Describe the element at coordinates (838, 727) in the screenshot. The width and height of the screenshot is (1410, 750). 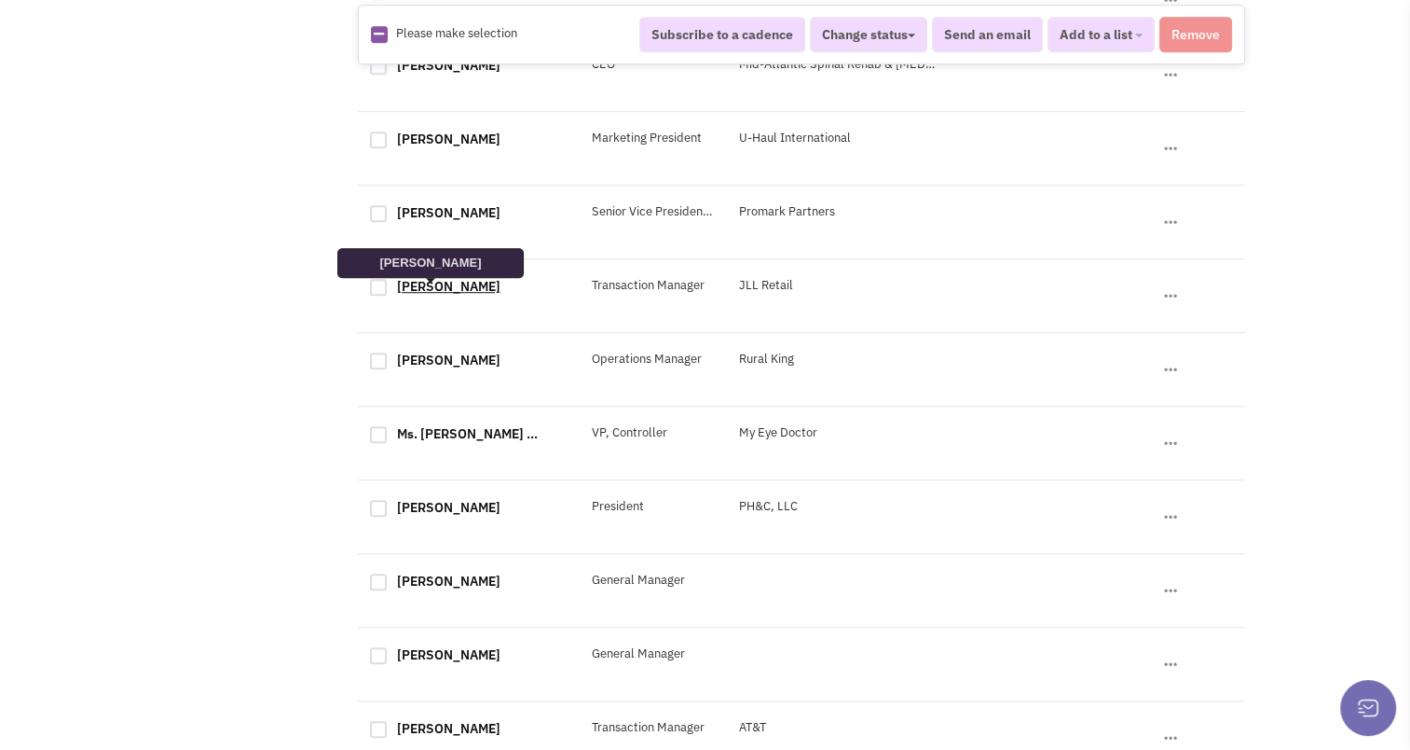
I see `div: AT&T` at that location.